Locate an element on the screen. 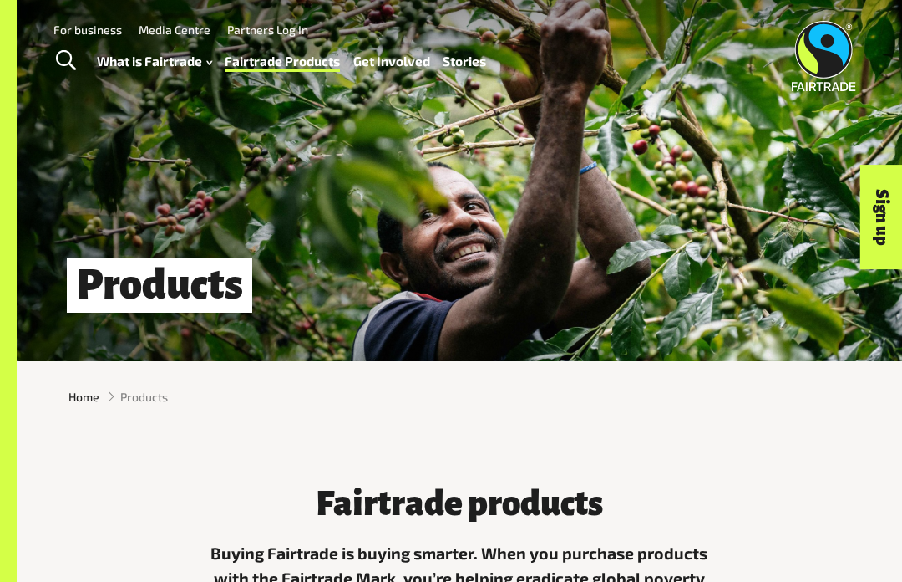 Image resolution: width=902 pixels, height=582 pixels. a: Media Centre is located at coordinates (175, 29).